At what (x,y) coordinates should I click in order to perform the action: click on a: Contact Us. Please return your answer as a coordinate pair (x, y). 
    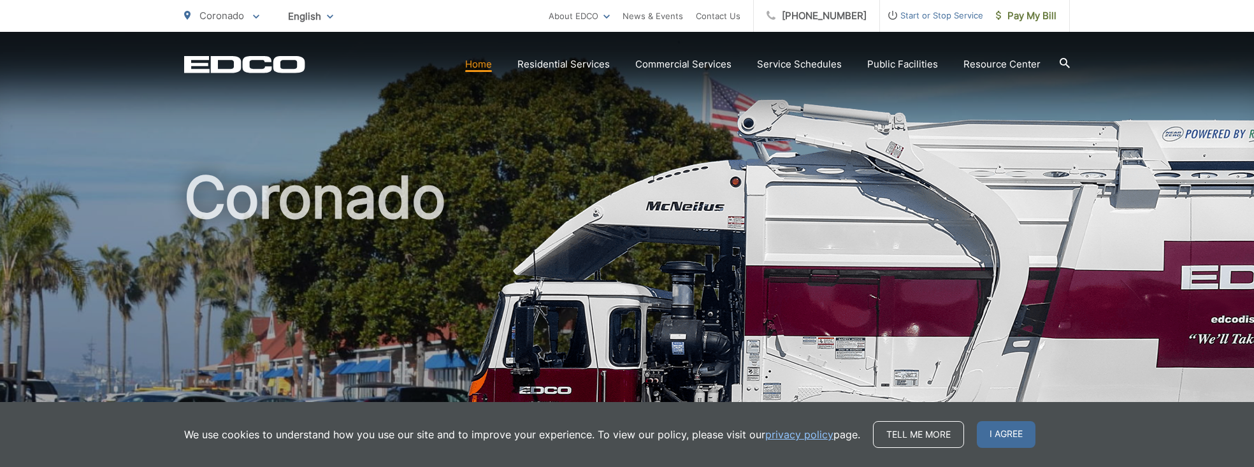
    Looking at the image, I should click on (718, 16).